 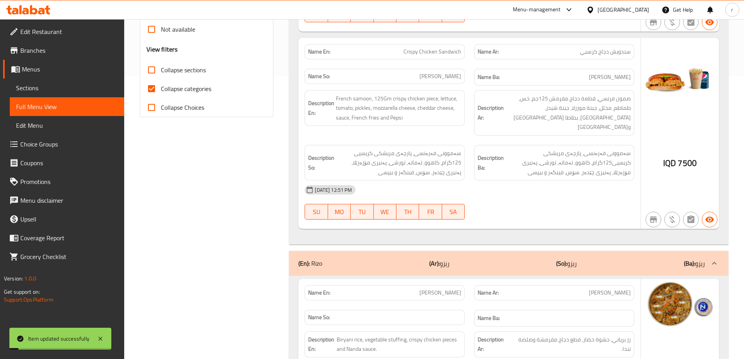 What do you see at coordinates (64, 238) in the screenshot?
I see `a: Coverage Report` at bounding box center [64, 238].